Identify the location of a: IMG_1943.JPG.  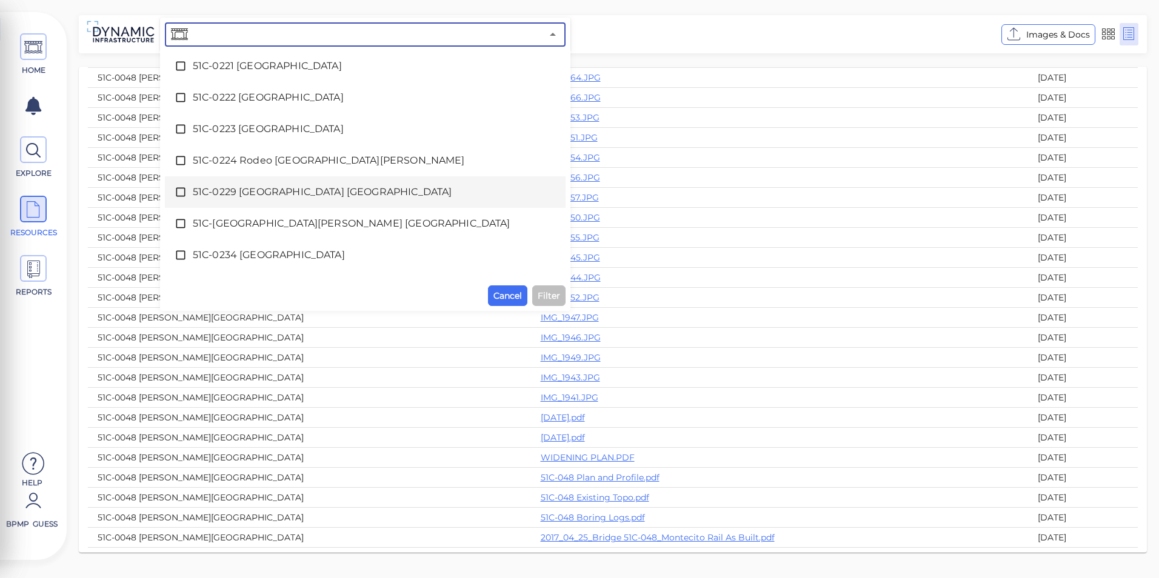
(571, 378).